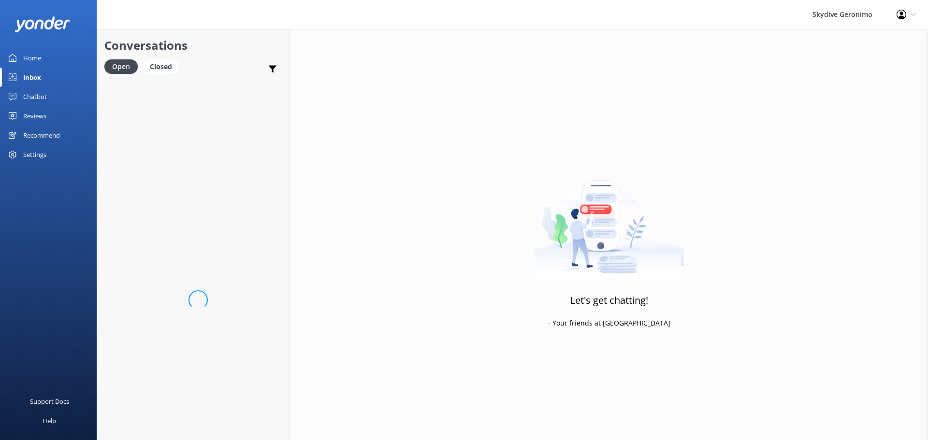  Describe the element at coordinates (609, 301) in the screenshot. I see `h3: Let's get chatting!` at that location.